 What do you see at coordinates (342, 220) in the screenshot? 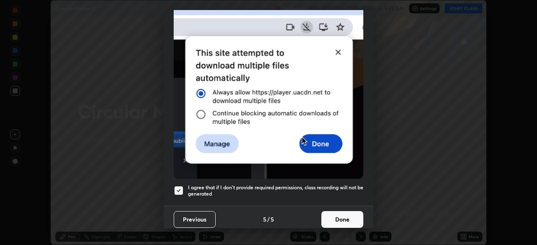
I see `button: Done` at bounding box center [342, 220].